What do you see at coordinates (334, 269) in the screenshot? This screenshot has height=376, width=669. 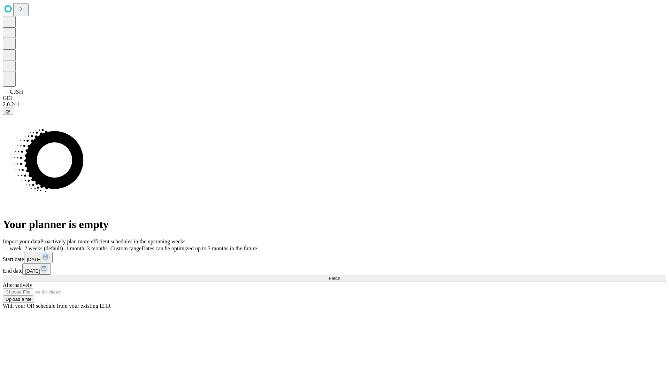 I see `div: End date` at bounding box center [334, 269].